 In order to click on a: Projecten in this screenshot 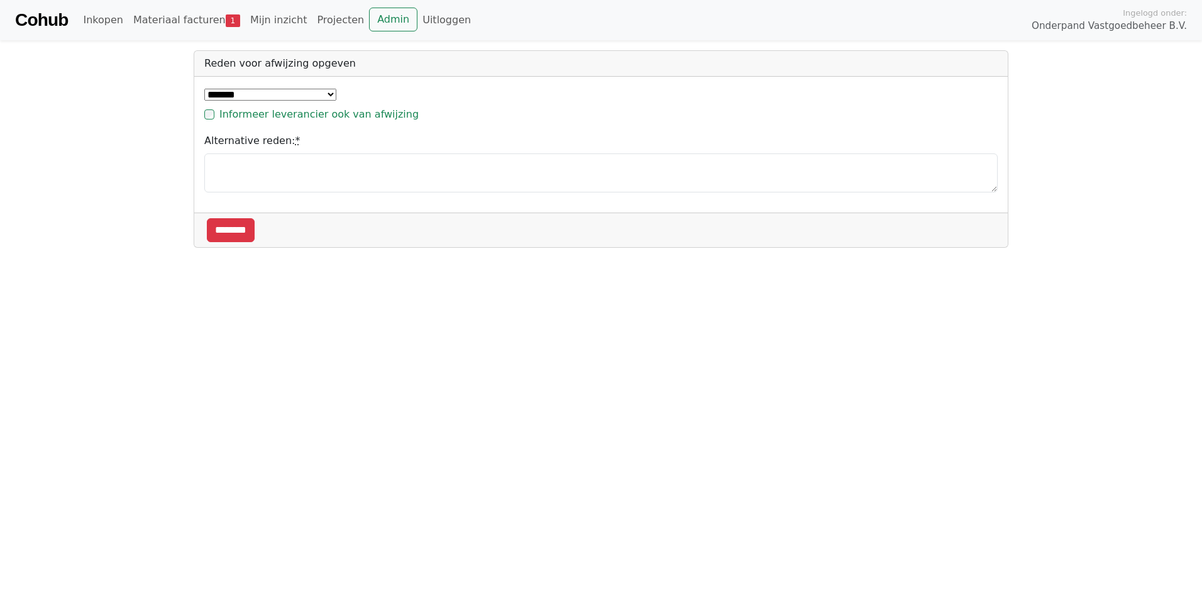, I will do `click(340, 20)`.